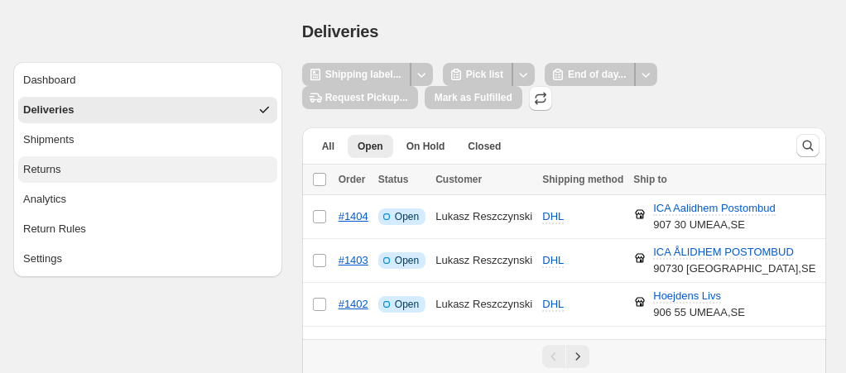  Describe the element at coordinates (564, 356) in the screenshot. I see `nav: Pagination` at that location.